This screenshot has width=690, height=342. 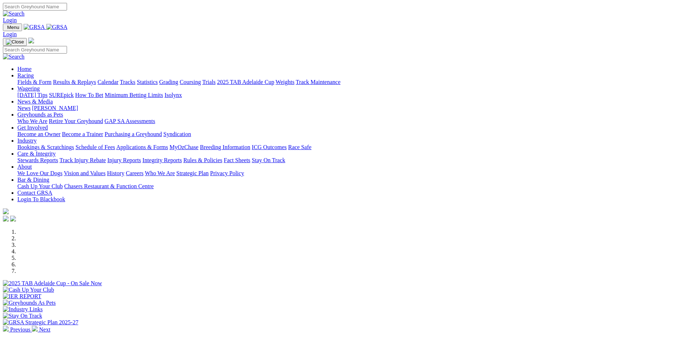 What do you see at coordinates (35, 329) in the screenshot?
I see `img: chevron-right-pager-white.svg` at bounding box center [35, 329].